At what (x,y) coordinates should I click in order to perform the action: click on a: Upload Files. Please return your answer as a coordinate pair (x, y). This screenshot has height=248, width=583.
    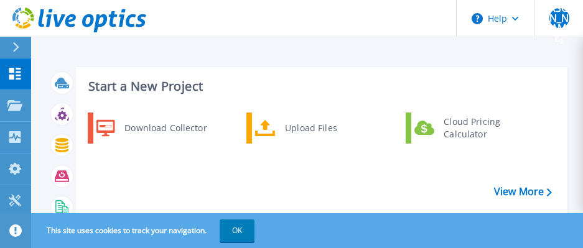
    Looking at the image, I should click on (310, 128).